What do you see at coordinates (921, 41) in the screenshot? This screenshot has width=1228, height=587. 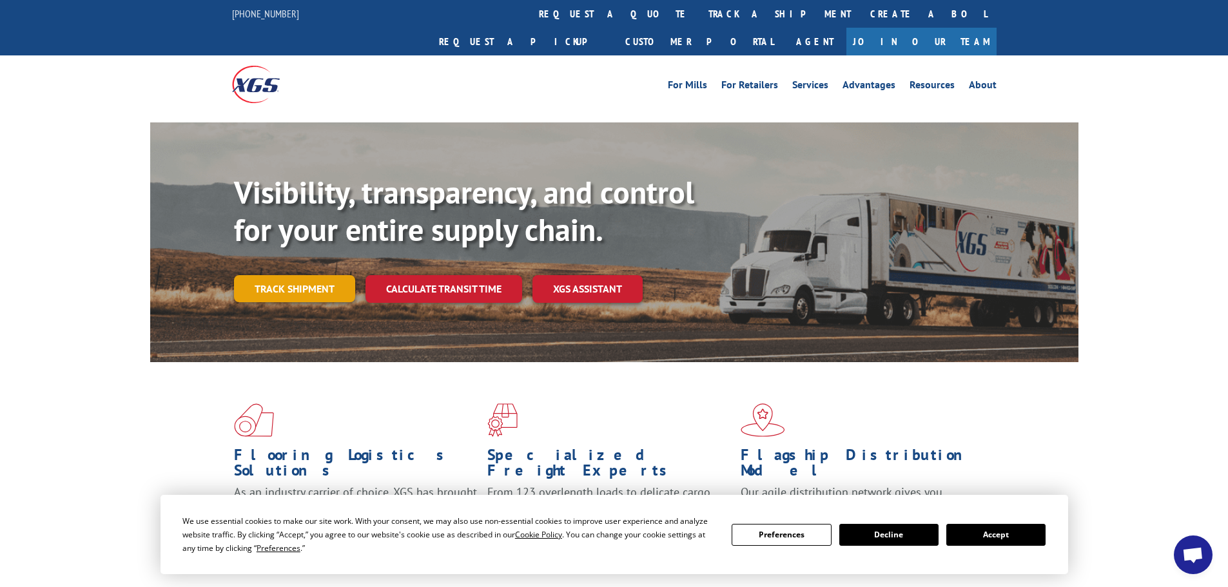 I see `a: Join Our Team` at bounding box center [921, 41].